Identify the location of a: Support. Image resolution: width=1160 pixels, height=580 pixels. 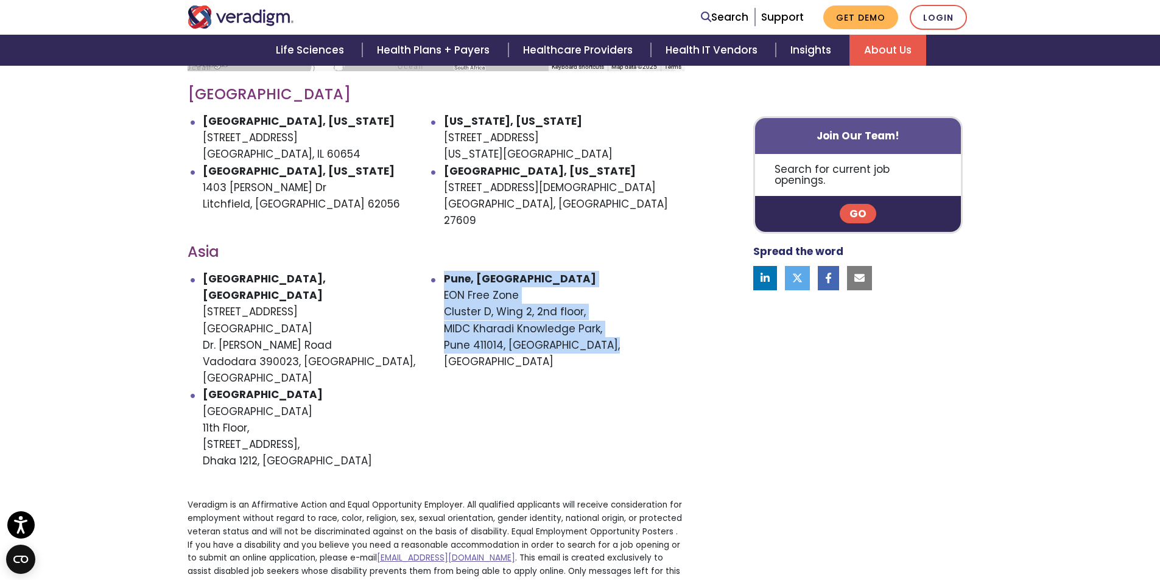
(782, 17).